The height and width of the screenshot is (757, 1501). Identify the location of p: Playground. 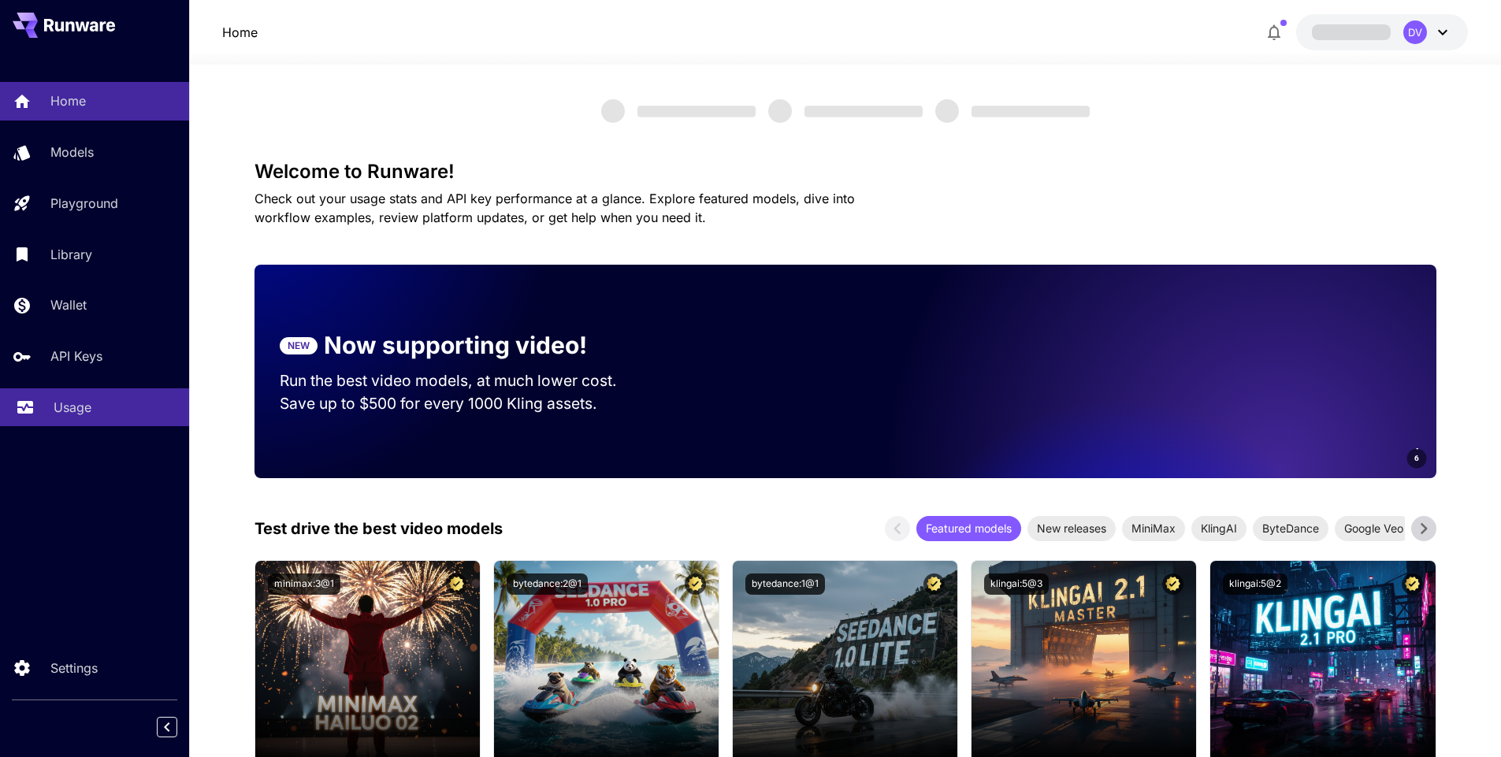
(84, 203).